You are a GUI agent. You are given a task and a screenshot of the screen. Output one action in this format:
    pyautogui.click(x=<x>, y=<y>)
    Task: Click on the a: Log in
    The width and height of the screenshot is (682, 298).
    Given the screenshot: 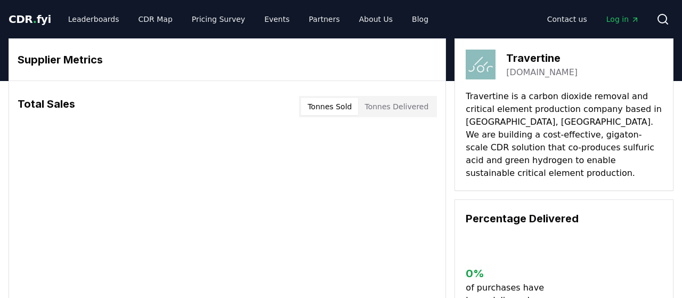 What is the action you would take?
    pyautogui.click(x=623, y=19)
    